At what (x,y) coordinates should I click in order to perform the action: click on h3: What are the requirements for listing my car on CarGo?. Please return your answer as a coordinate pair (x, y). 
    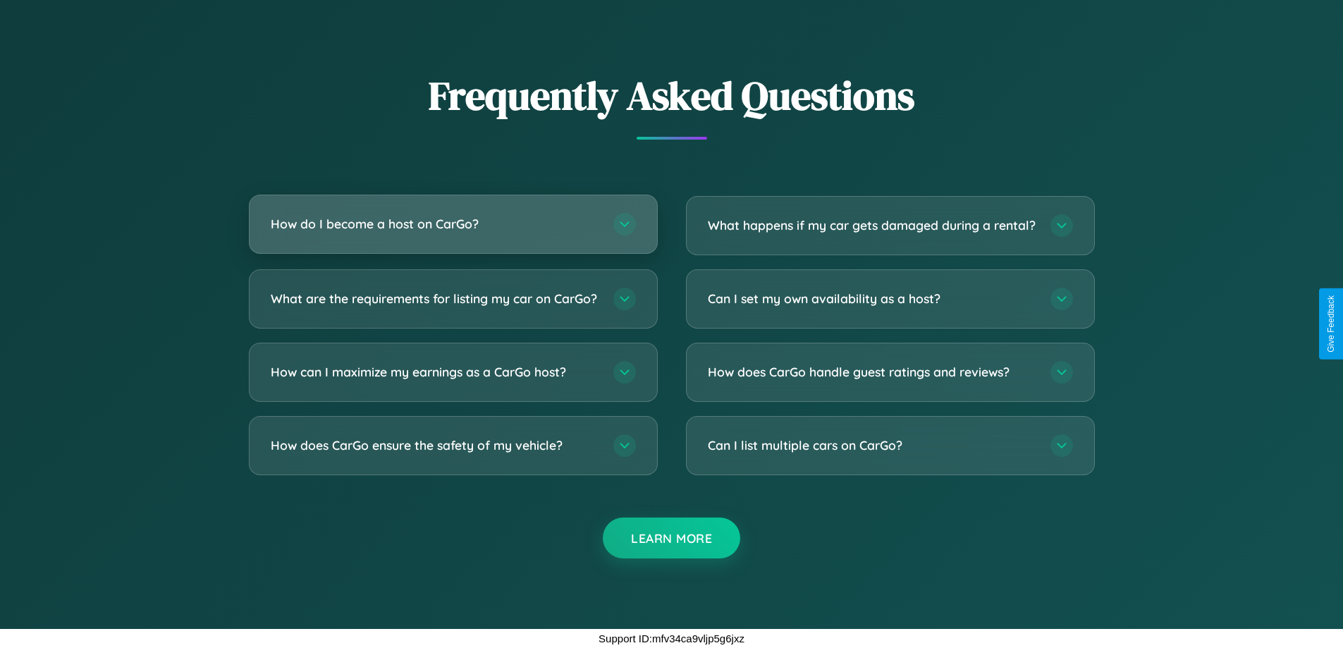
    Looking at the image, I should click on (435, 298).